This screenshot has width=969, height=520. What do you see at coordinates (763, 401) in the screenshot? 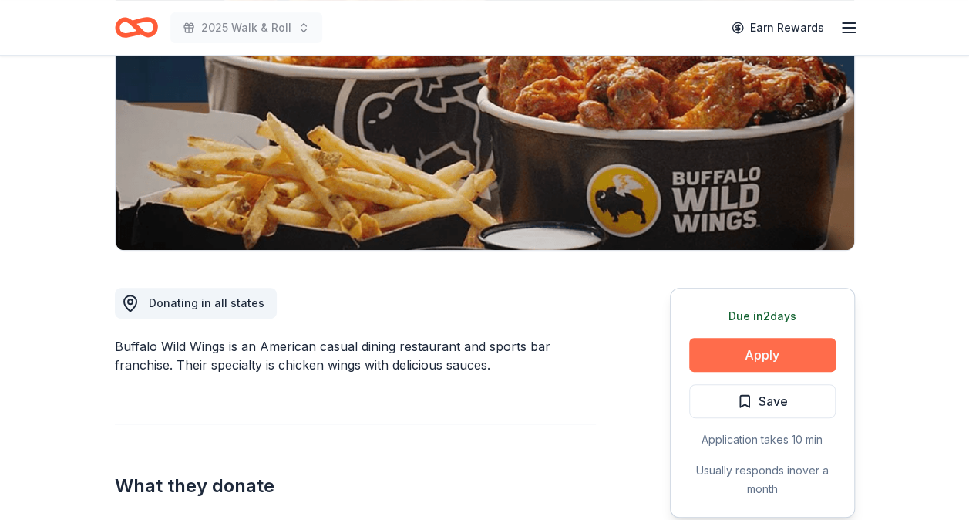
I see `button: Save` at bounding box center [763, 401].